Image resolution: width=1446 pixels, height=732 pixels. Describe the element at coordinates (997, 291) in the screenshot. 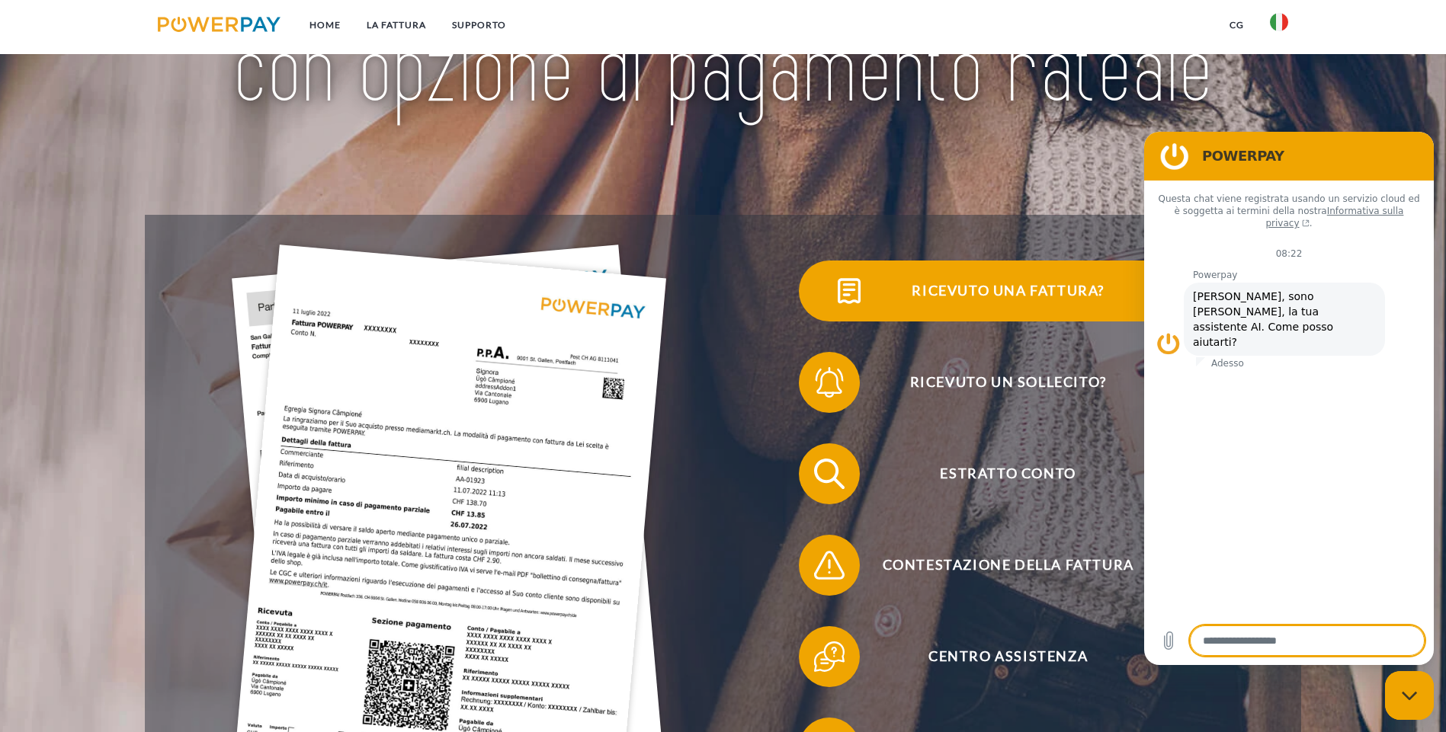

I see `a: Ricevuto una fattura?` at that location.